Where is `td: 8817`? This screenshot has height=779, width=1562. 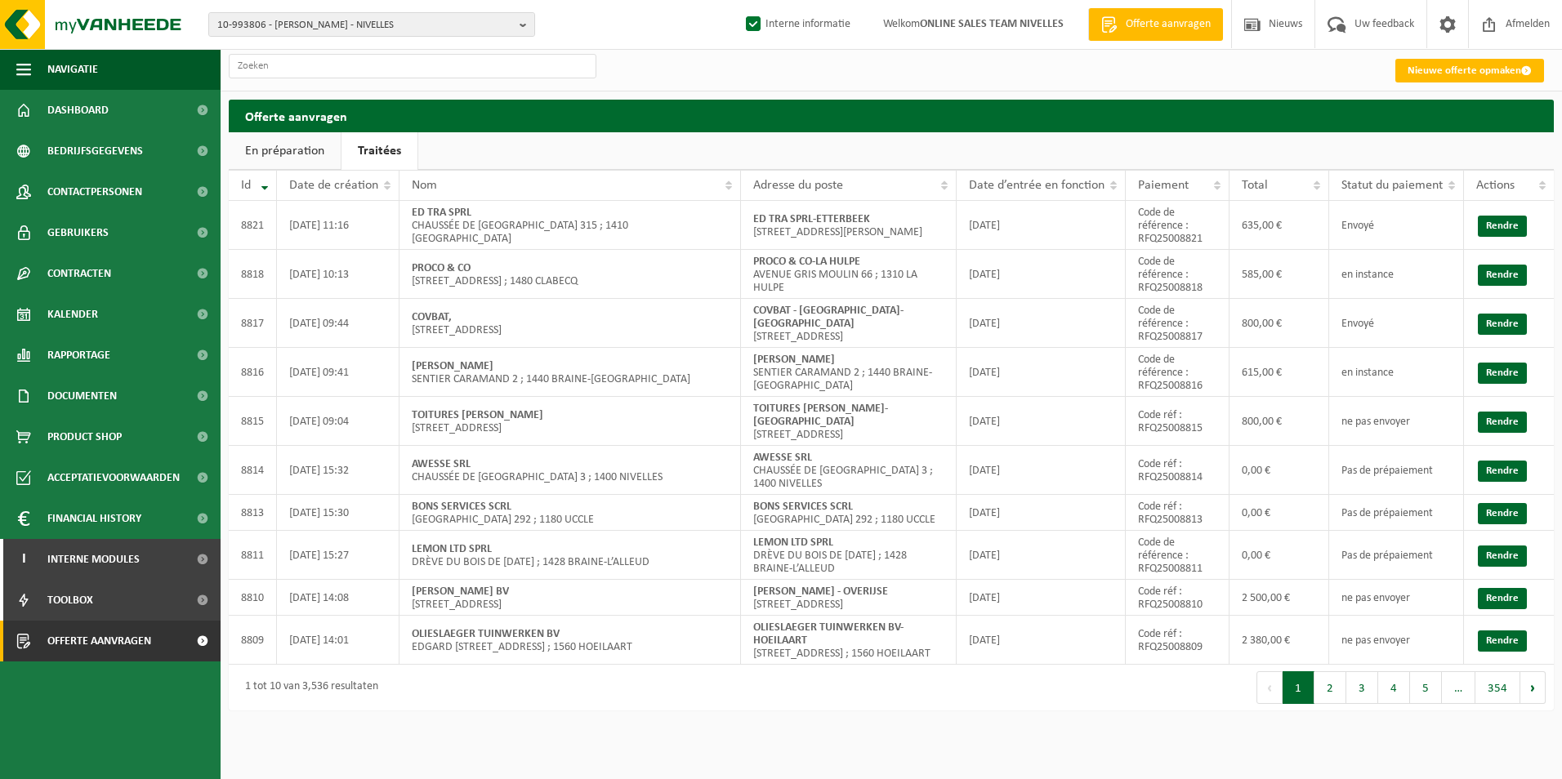 td: 8817 is located at coordinates (252, 323).